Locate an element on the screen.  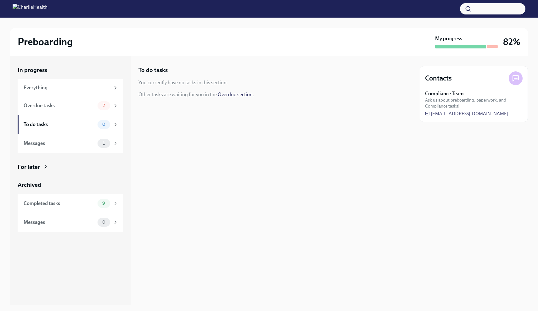
div: Overdue tasks is located at coordinates (59, 106).